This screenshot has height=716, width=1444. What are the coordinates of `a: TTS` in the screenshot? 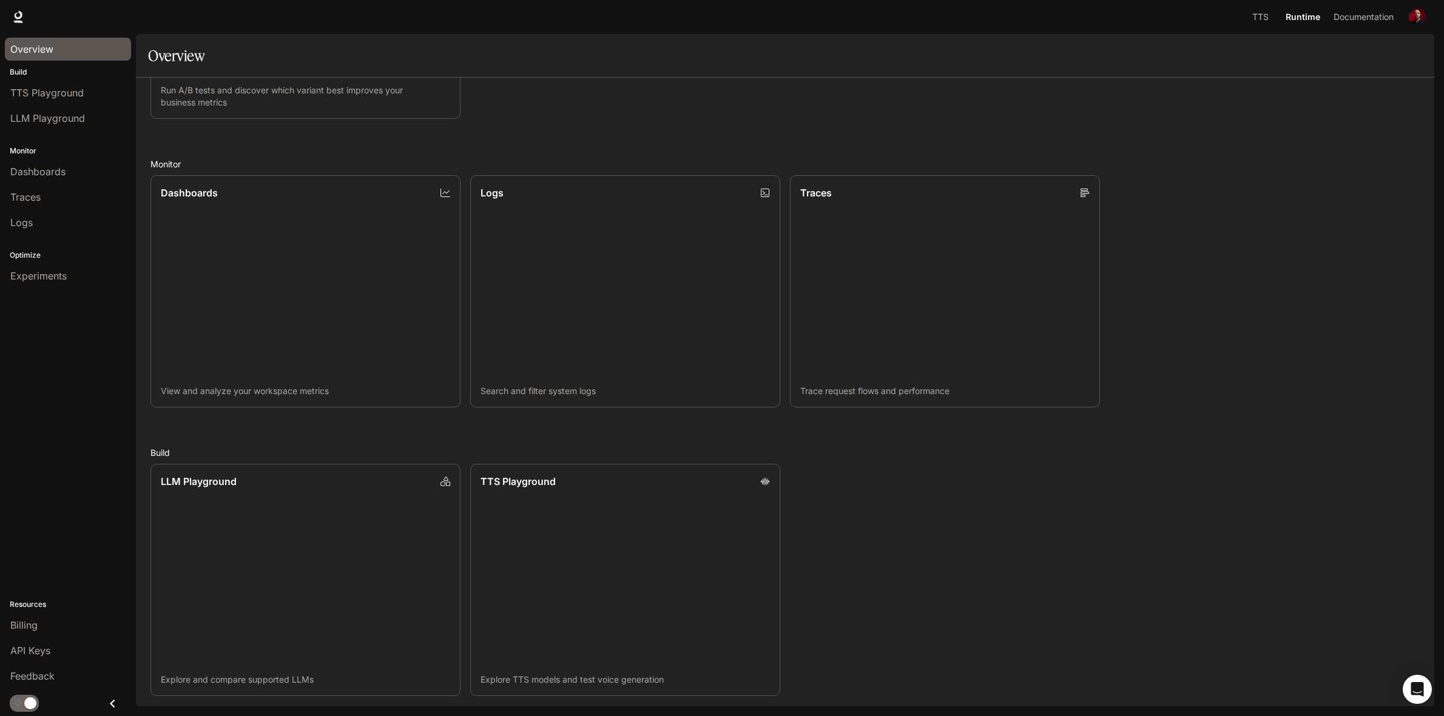 It's located at (1260, 17).